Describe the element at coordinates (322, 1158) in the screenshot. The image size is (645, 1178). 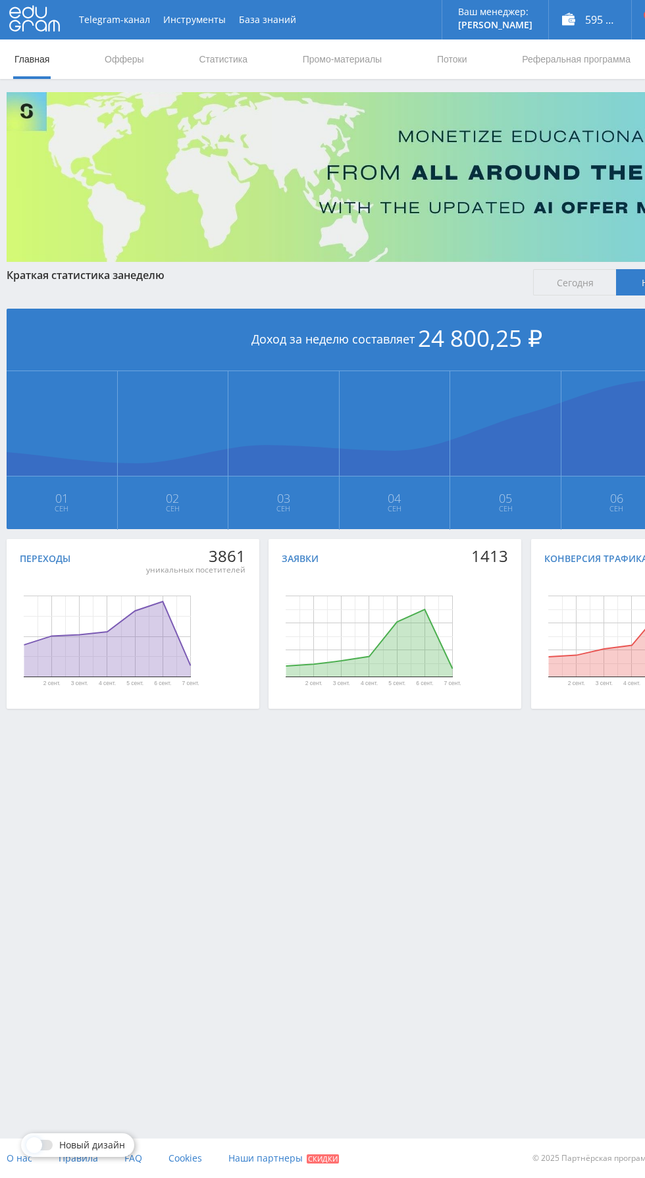
I see `span: Скидки` at that location.